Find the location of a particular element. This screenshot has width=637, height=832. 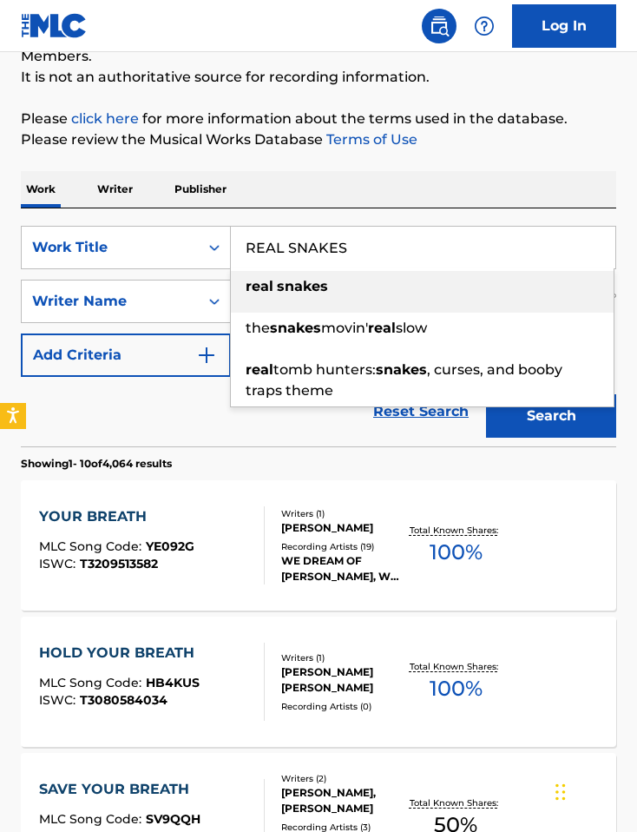

p: Work is located at coordinates (41, 189).